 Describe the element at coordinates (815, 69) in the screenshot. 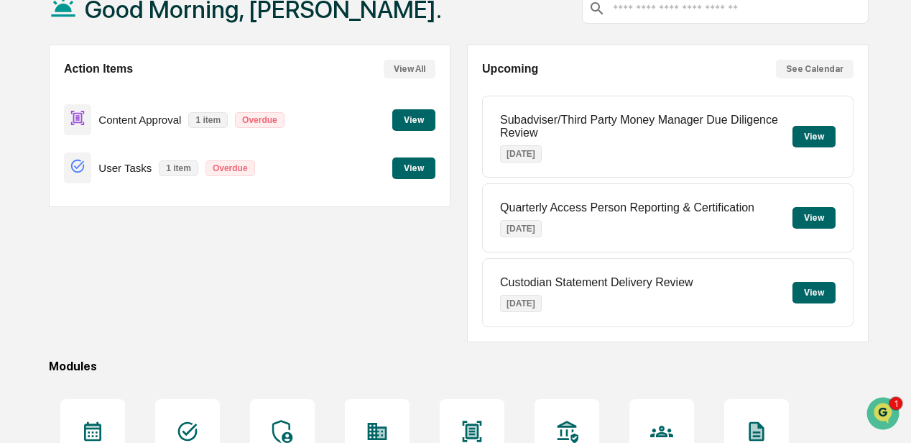

I see `button: See Calendar` at that location.